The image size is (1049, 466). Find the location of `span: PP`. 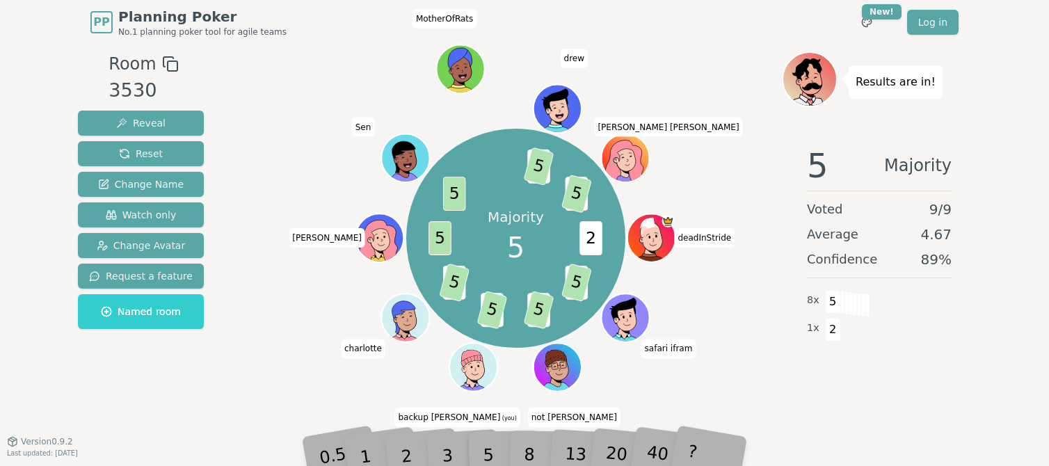

span: PP is located at coordinates (101, 22).